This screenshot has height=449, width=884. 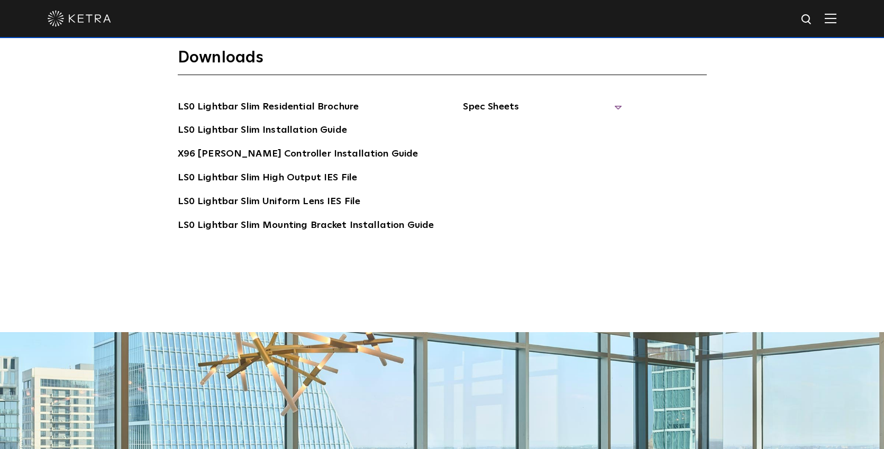 What do you see at coordinates (268, 108) in the screenshot?
I see `a: LS0 Lightbar Slim Residential Brochure` at bounding box center [268, 108].